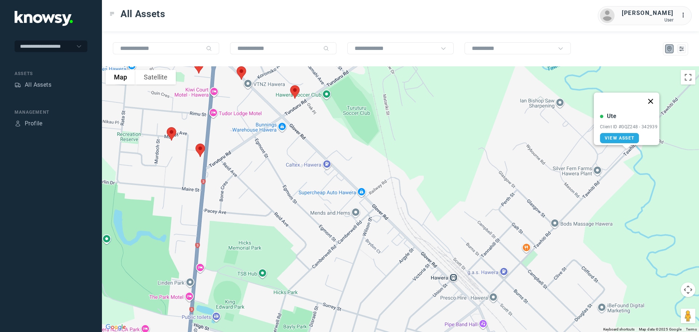  What do you see at coordinates (629, 127) in the screenshot?
I see `div: Client ID #GQZ248 - 342939` at bounding box center [629, 127].